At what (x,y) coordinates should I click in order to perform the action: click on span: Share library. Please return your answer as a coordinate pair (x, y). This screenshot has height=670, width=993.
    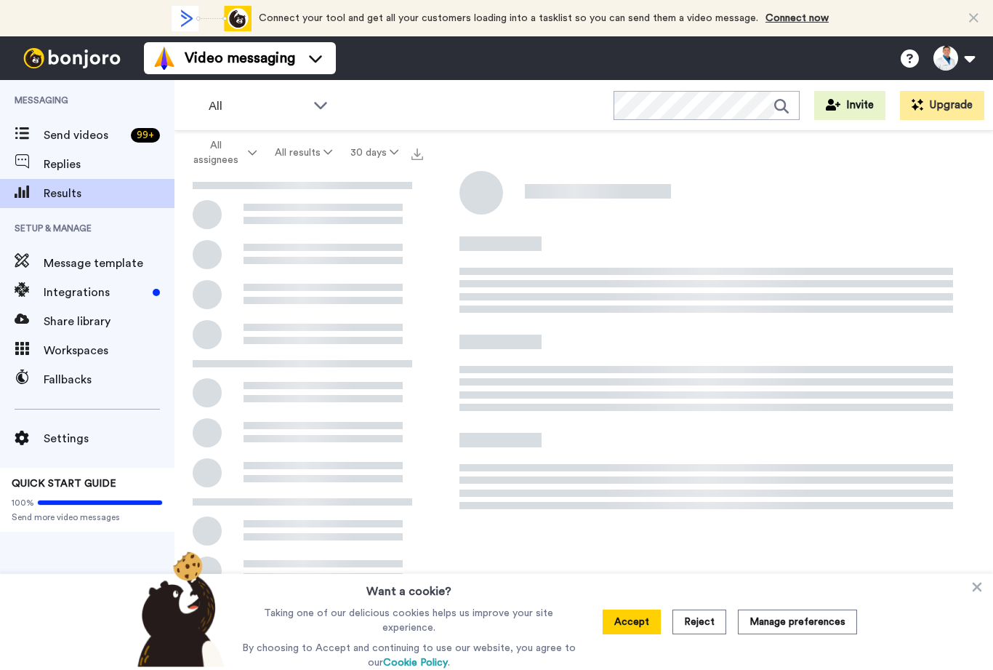
    Looking at the image, I should click on (109, 321).